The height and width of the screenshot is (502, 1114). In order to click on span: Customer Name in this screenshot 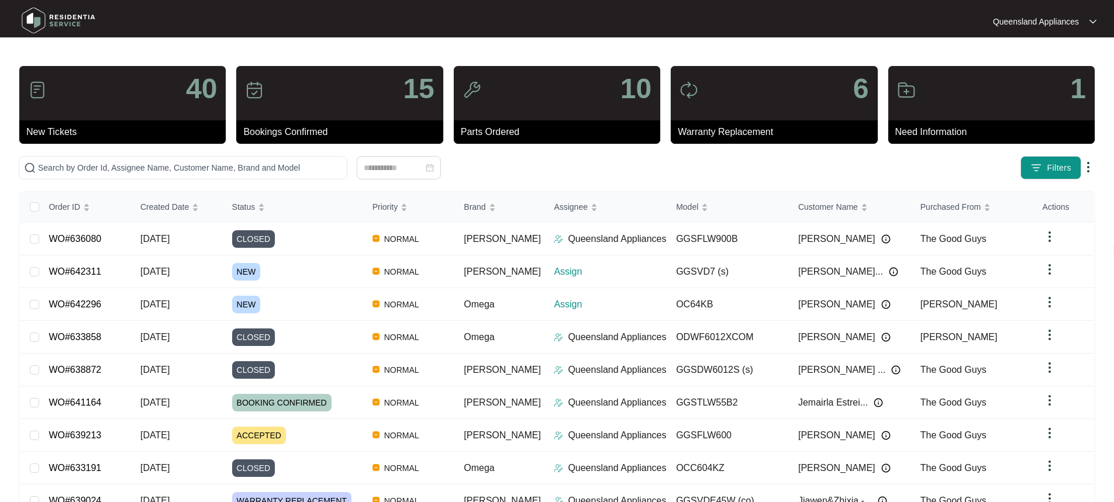, I will do `click(828, 207)`.